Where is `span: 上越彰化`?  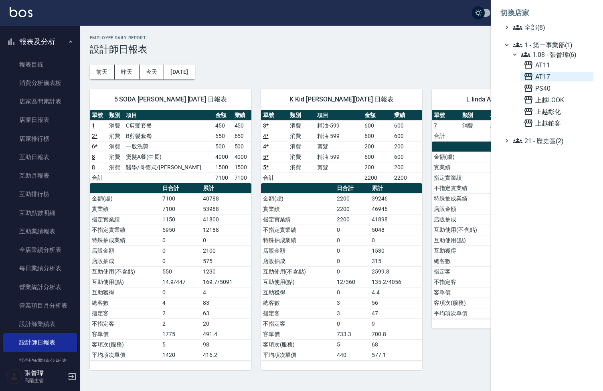
span: 上越彰化 is located at coordinates (557, 111).